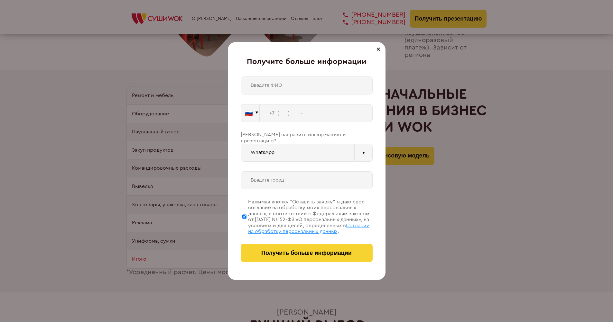 This screenshot has width=613, height=322. What do you see at coordinates (306, 62) in the screenshot?
I see `div: Получите больше информации` at bounding box center [306, 62].